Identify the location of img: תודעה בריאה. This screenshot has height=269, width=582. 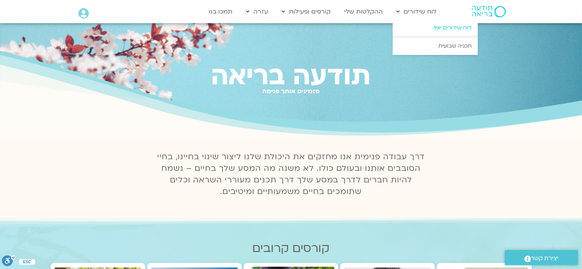
(489, 12).